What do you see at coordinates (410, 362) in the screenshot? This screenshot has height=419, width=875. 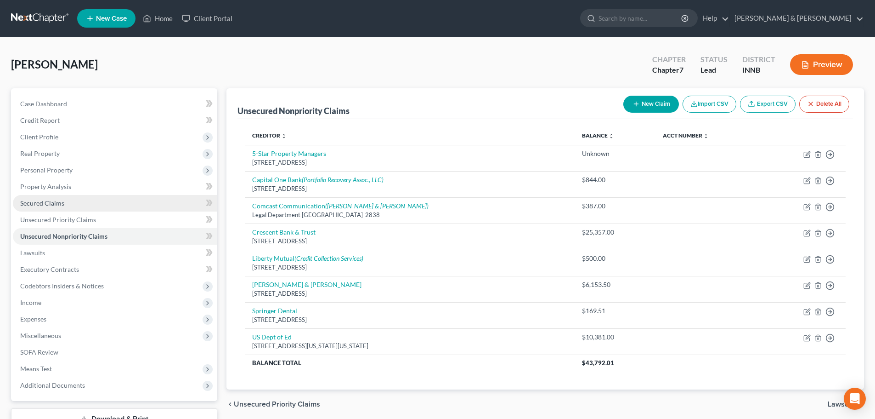 I see `th: Balance Total` at bounding box center [410, 362].